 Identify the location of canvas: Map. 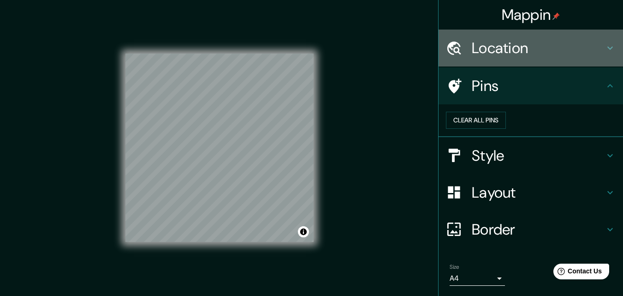
(219, 148).